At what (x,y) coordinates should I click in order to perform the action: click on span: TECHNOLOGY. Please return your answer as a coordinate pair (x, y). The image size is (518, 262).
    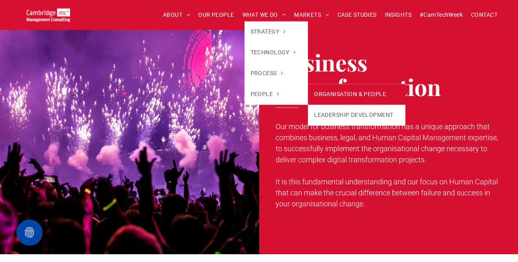
    Looking at the image, I should click on (273, 52).